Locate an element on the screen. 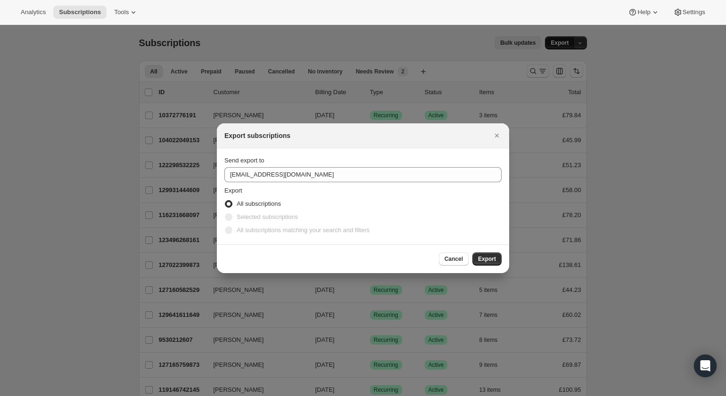  button: Export is located at coordinates (487, 259).